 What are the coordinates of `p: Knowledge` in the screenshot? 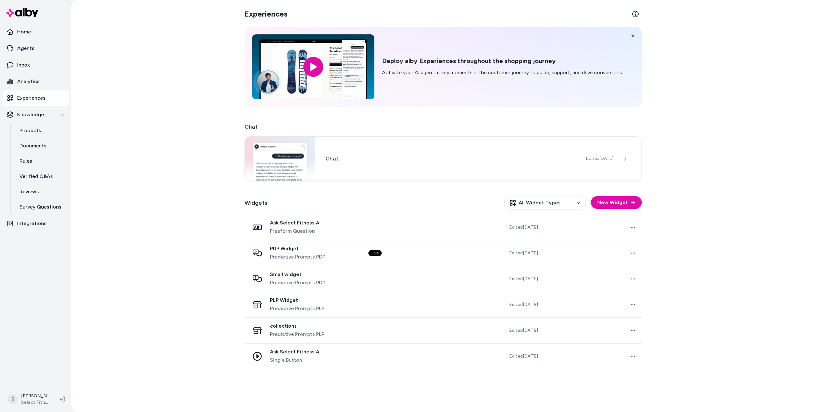 It's located at (31, 115).